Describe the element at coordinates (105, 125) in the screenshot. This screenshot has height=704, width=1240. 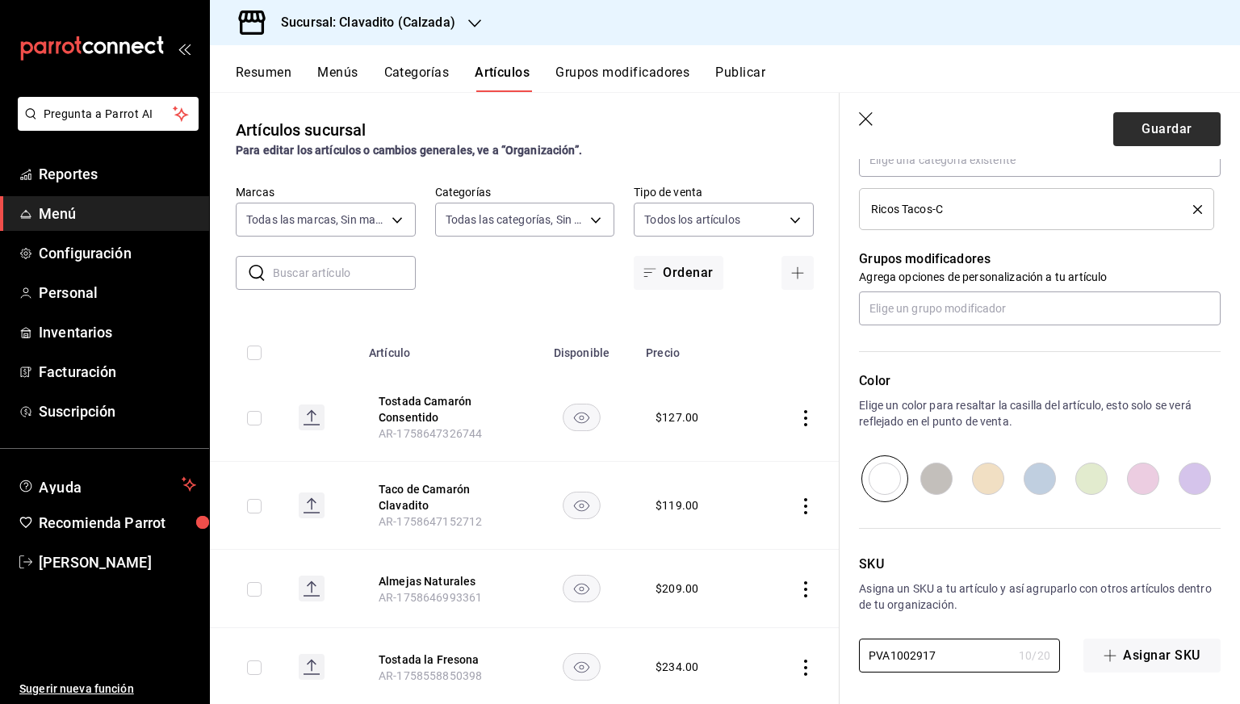
I see `a: Pregunta a Parrot AI` at that location.